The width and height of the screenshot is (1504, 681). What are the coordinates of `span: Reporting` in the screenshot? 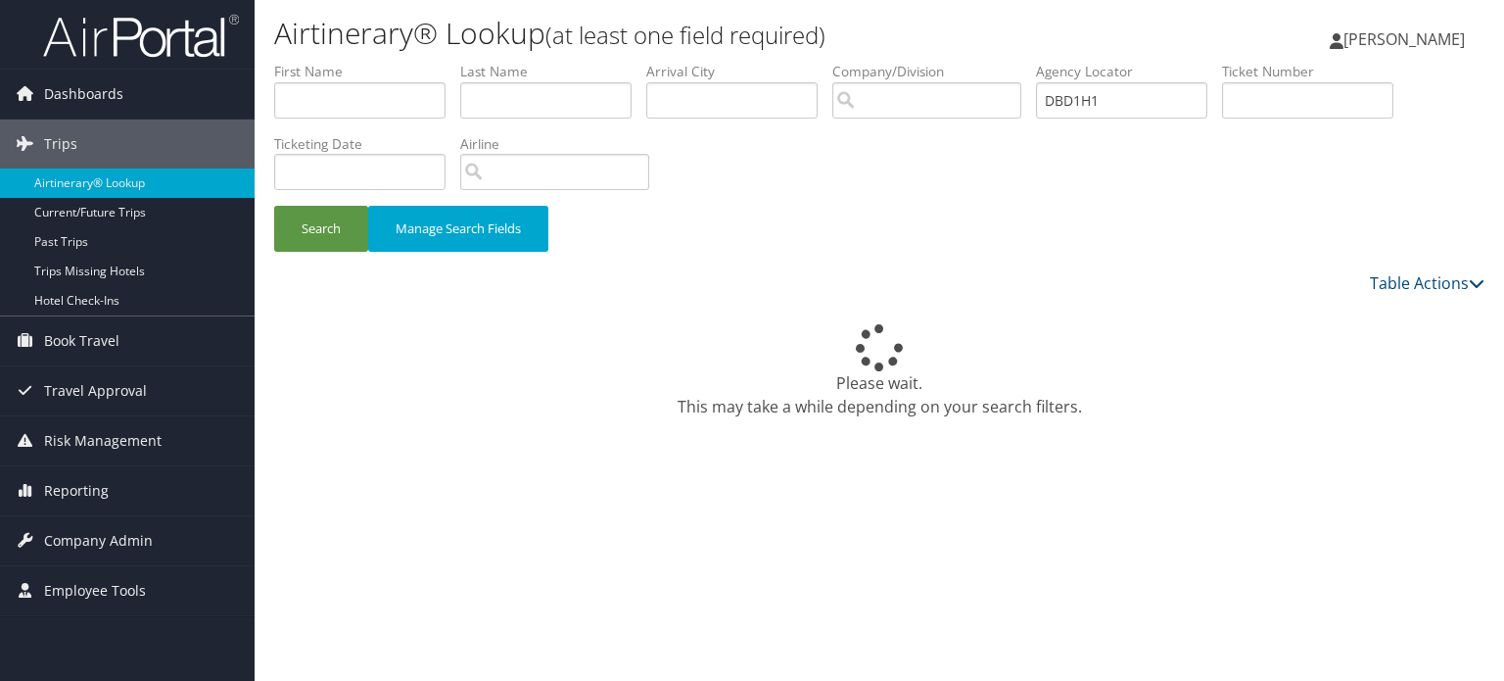 It's located at (76, 491).